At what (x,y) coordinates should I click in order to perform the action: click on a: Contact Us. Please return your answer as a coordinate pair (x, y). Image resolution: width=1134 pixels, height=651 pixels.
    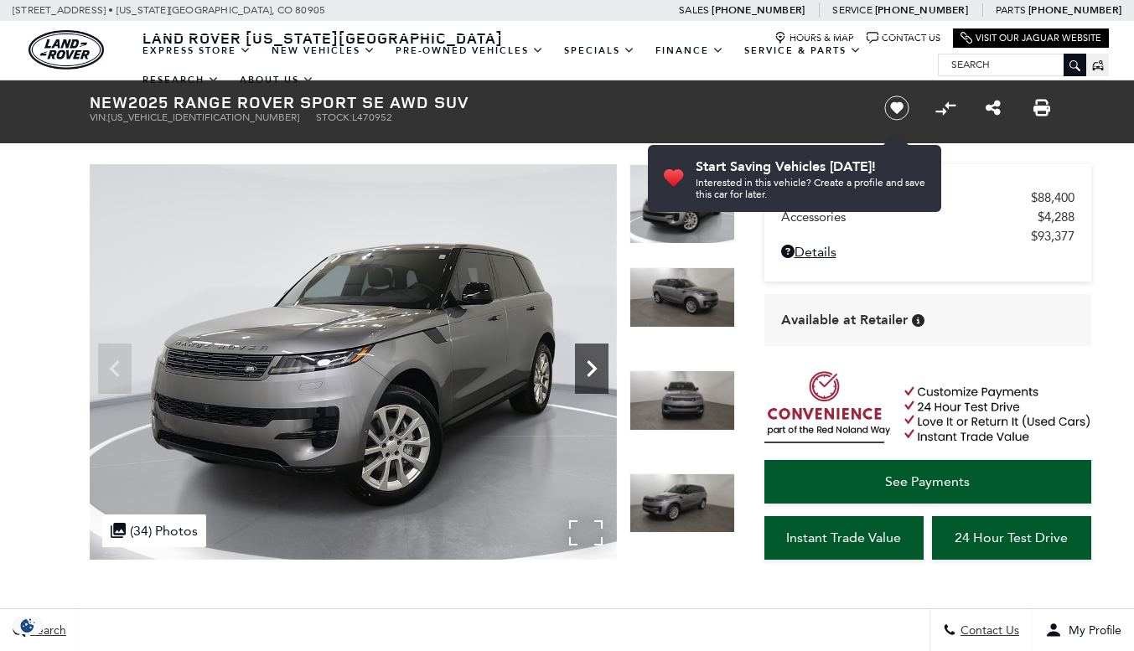
    Looking at the image, I should click on (903, 38).